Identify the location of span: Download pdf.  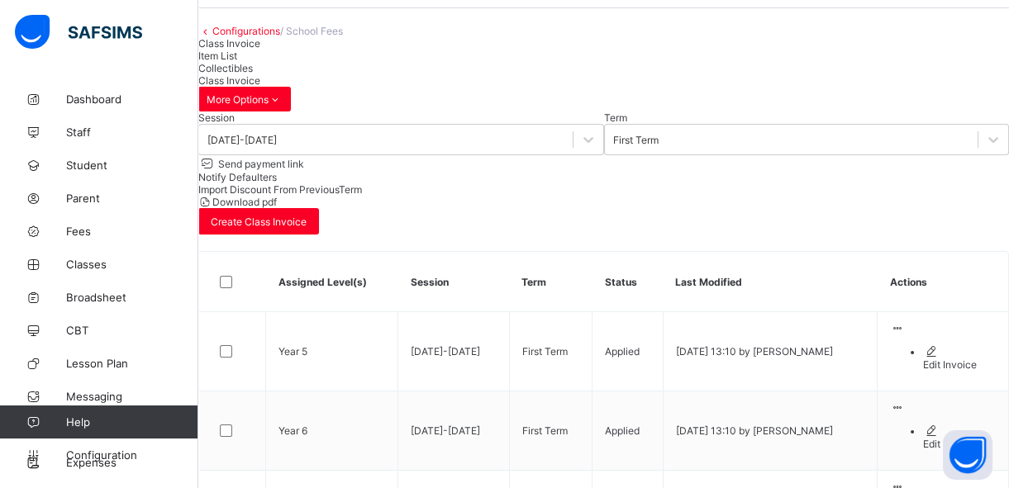
(245, 202).